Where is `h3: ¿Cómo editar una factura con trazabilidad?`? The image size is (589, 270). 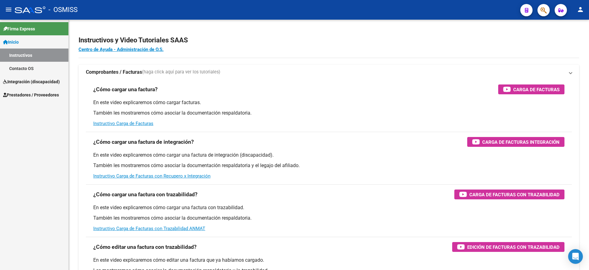
h3: ¿Cómo editar una factura con trazabilidad? is located at coordinates (145, 247).